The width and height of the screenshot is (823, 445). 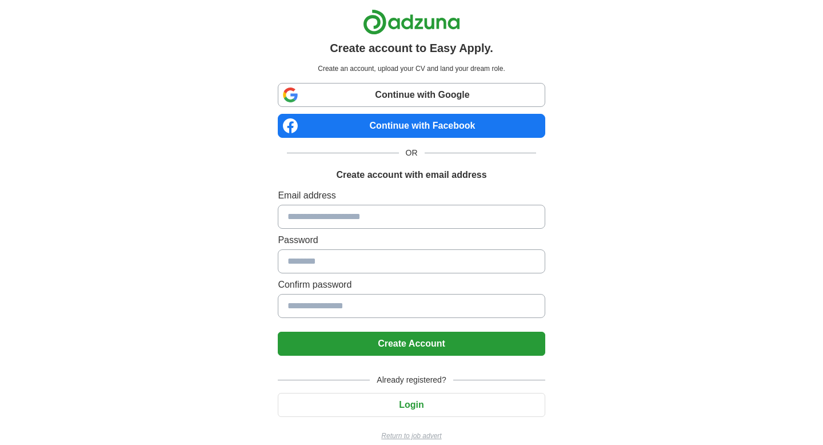 What do you see at coordinates (411, 126) in the screenshot?
I see `a: Continue with Facebook` at bounding box center [411, 126].